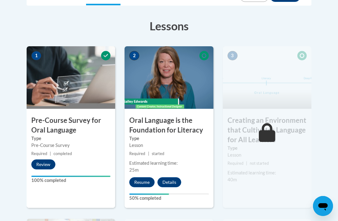 The width and height of the screenshot is (338, 221). What do you see at coordinates (142, 183) in the screenshot?
I see `button: Resume` at bounding box center [142, 183].